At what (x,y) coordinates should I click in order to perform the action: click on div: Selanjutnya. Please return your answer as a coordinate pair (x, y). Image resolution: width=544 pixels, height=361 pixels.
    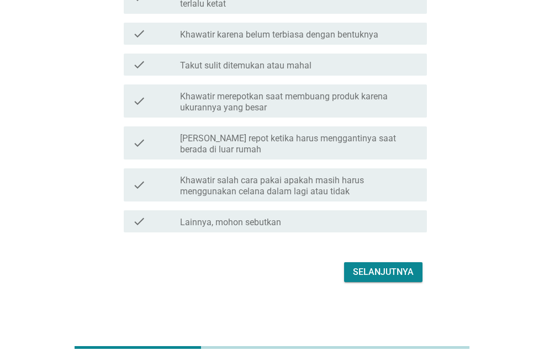
    Looking at the image, I should click on (383, 272).